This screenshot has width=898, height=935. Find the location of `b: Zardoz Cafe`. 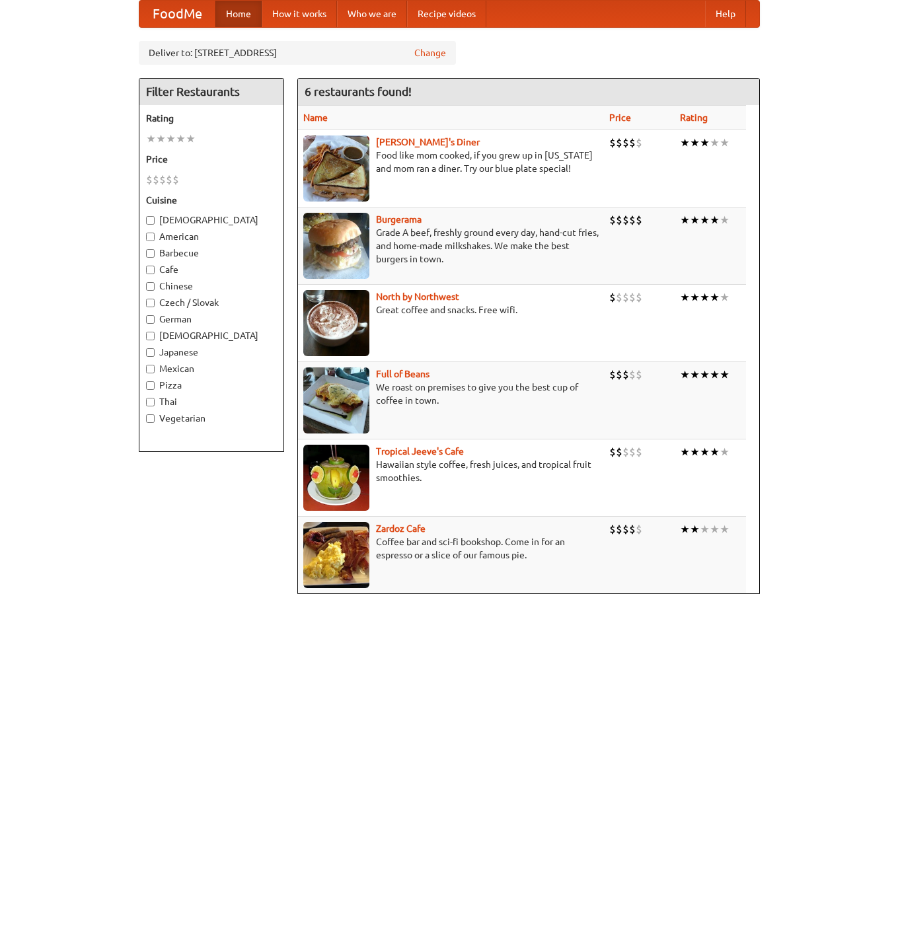

b: Zardoz Cafe is located at coordinates (401, 529).